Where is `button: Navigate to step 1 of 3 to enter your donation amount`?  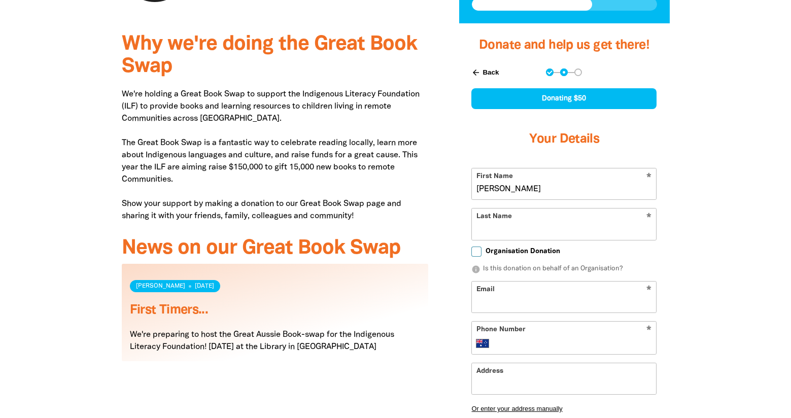 button: Navigate to step 1 of 3 to enter your donation amount is located at coordinates (549, 72).